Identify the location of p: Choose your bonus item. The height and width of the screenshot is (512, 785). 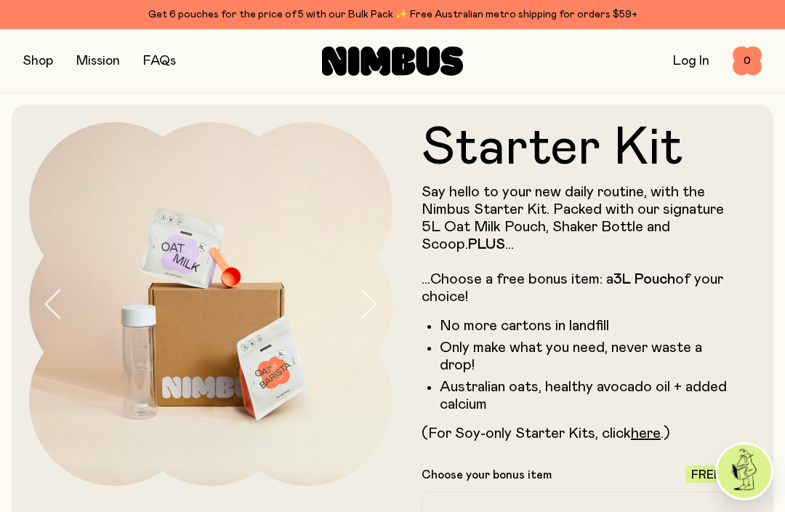
(487, 475).